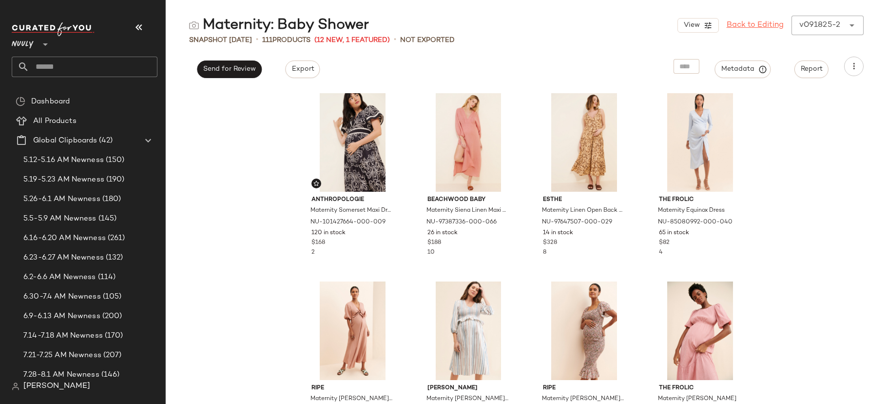 The width and height of the screenshot is (887, 404). What do you see at coordinates (50, 101) in the screenshot?
I see `span: Dashboard` at bounding box center [50, 101].